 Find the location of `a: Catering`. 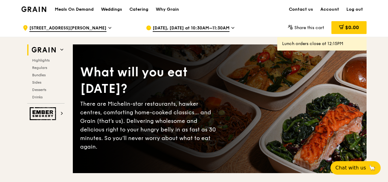

a: Catering is located at coordinates (139, 9).